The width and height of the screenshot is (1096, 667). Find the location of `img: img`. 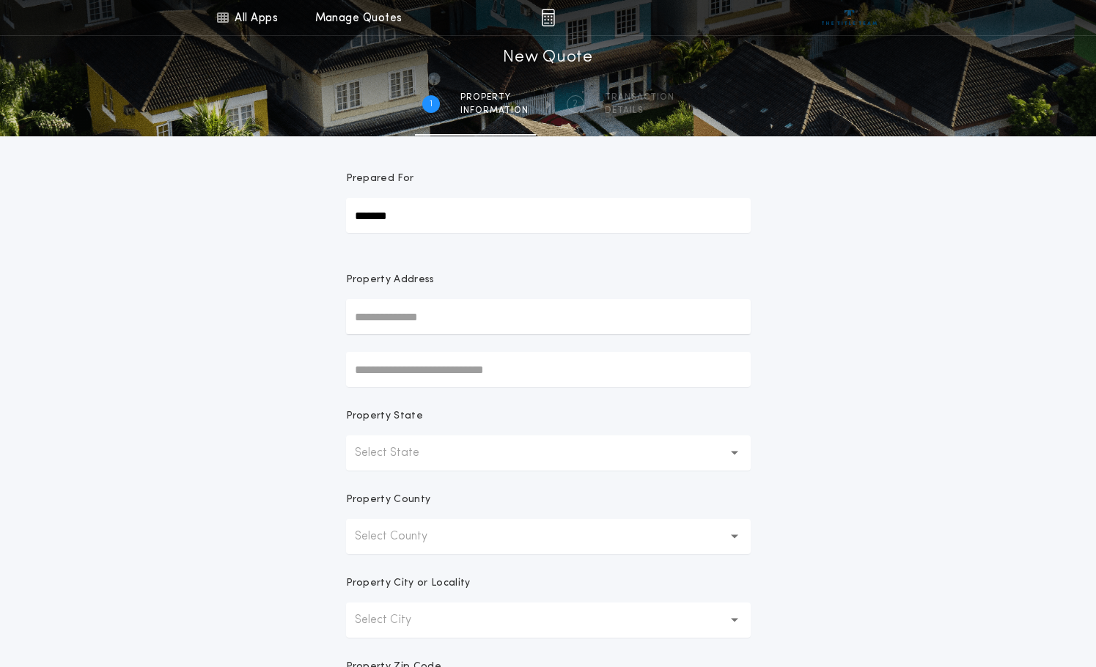

img: img is located at coordinates (547, 18).